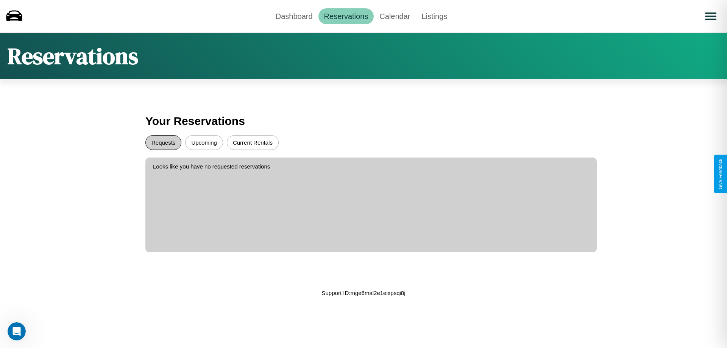  What do you see at coordinates (363, 293) in the screenshot?
I see `p: Support ID: mge6mal2e1eixpsqi8j` at bounding box center [363, 293].